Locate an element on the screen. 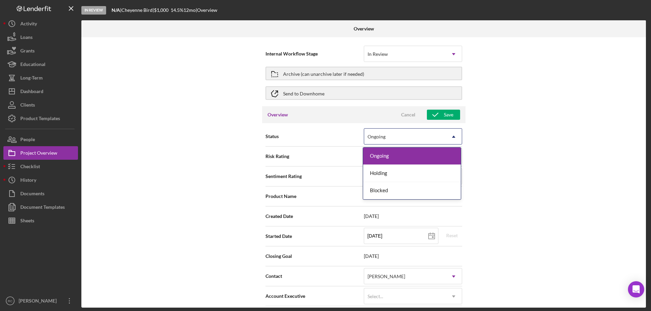  a: Activity is located at coordinates (41, 24).